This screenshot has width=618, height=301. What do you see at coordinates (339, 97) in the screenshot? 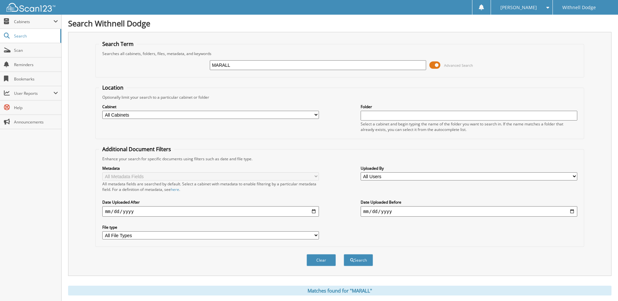
I see `div: Optionally limit your search to a particular cabinet or folder` at bounding box center [339, 97].